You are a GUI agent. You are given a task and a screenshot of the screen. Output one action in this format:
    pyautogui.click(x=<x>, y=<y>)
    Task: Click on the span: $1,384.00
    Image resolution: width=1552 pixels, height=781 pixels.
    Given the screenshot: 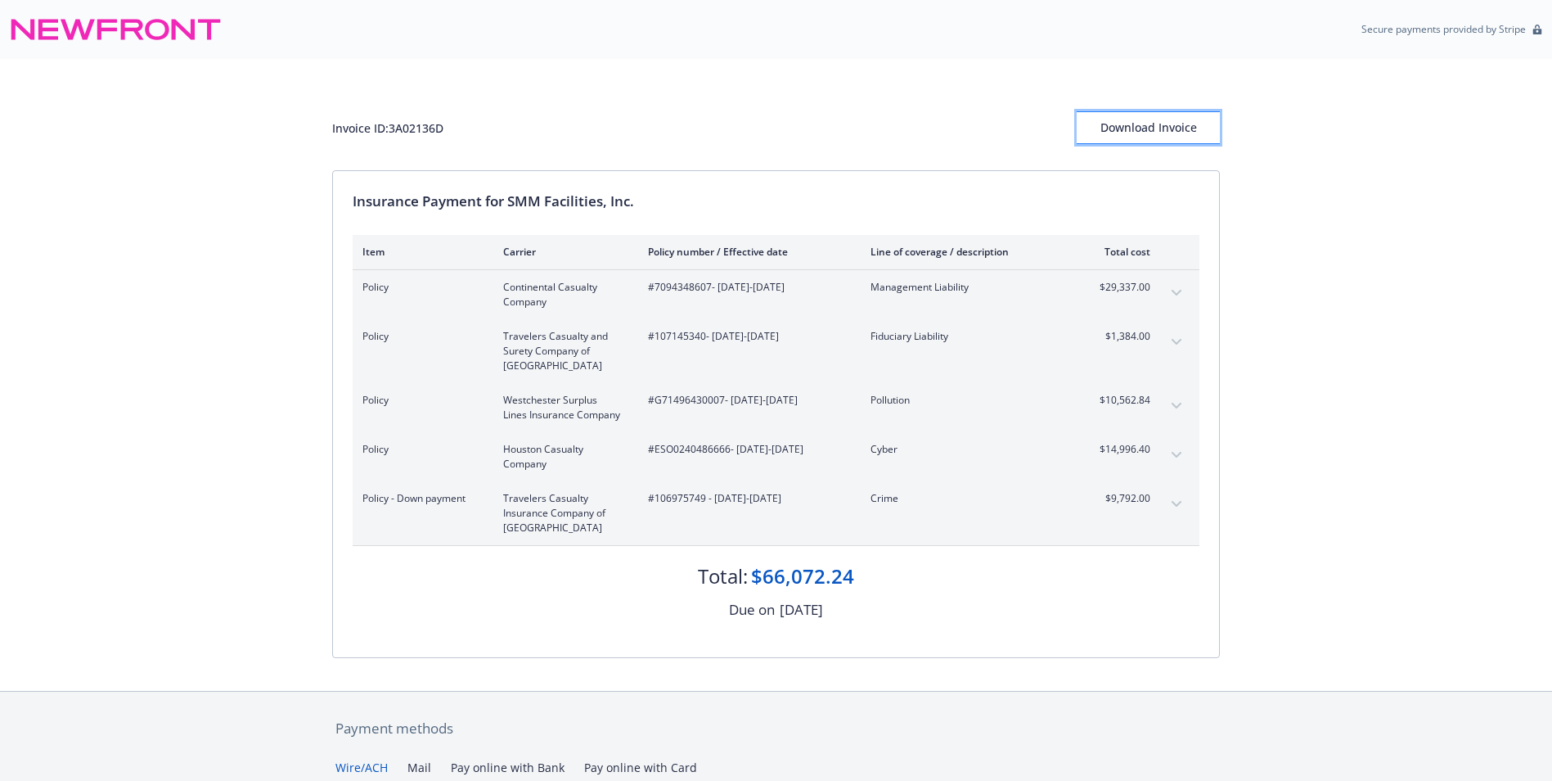 What is the action you would take?
    pyautogui.click(x=1119, y=336)
    